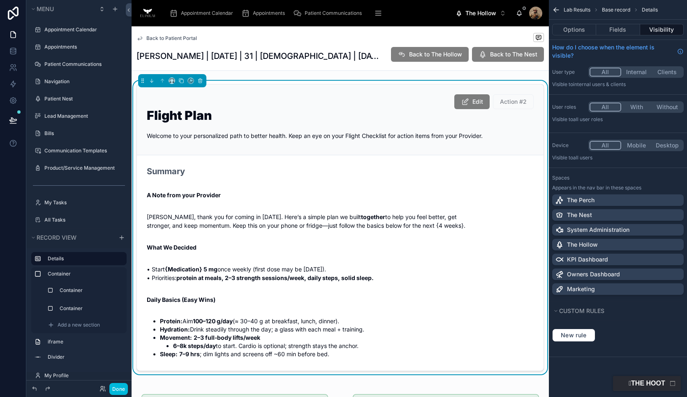 The height and width of the screenshot is (397, 687). I want to click on span: Base record, so click(616, 10).